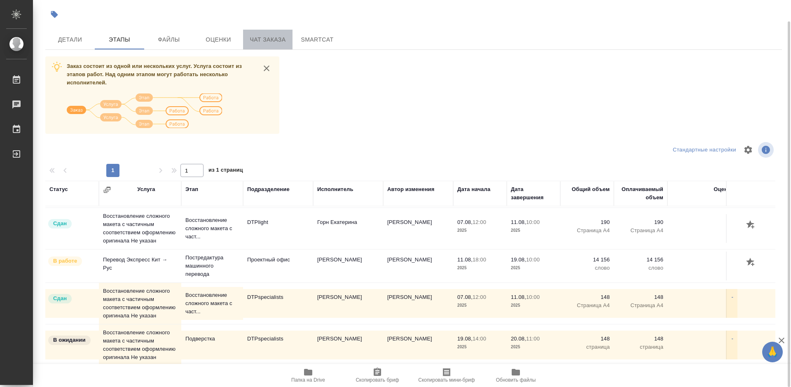  I want to click on td: Проектный офис, so click(278, 266).